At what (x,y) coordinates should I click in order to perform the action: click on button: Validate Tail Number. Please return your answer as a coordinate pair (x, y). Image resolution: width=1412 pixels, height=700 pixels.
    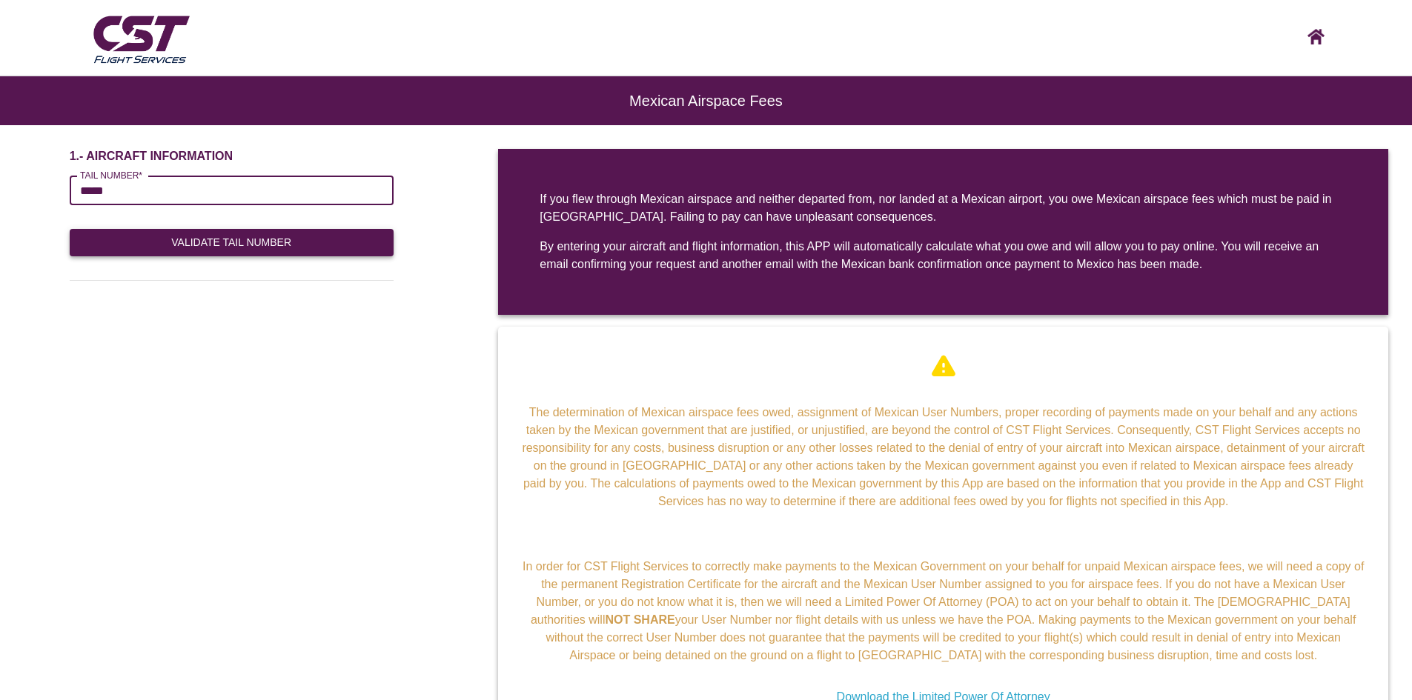
    Looking at the image, I should click on (231, 242).